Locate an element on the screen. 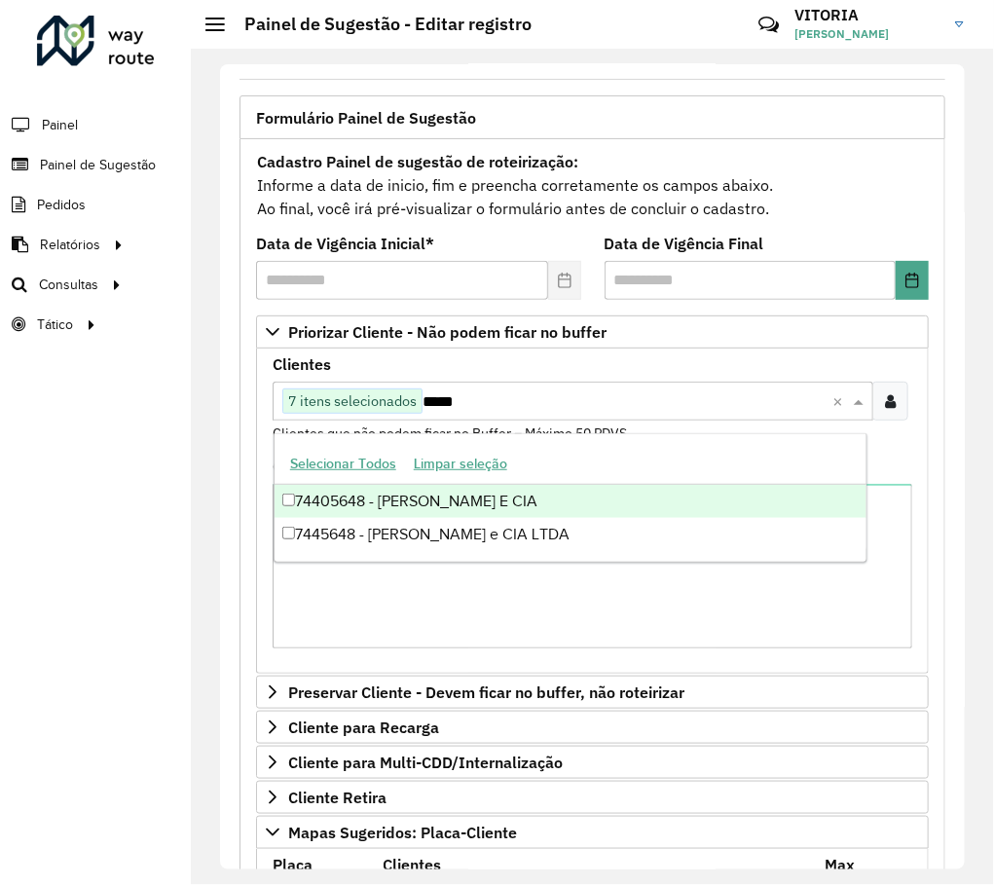 The height and width of the screenshot is (885, 994). span: Preservar Cliente - Devem ficar no buffer, não roteirizar is located at coordinates (486, 693).